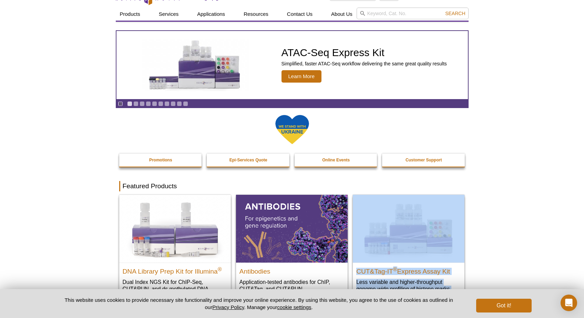  What do you see at coordinates (504, 306) in the screenshot?
I see `button: Got it!` at bounding box center [504, 306].